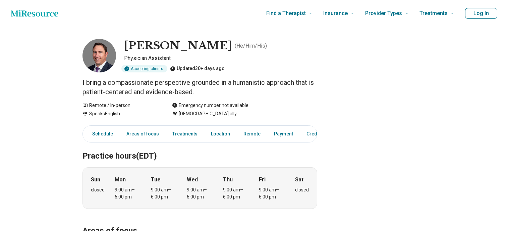 The height and width of the screenshot is (231, 508). Describe the element at coordinates (252, 134) in the screenshot. I see `a: Remote` at that location.